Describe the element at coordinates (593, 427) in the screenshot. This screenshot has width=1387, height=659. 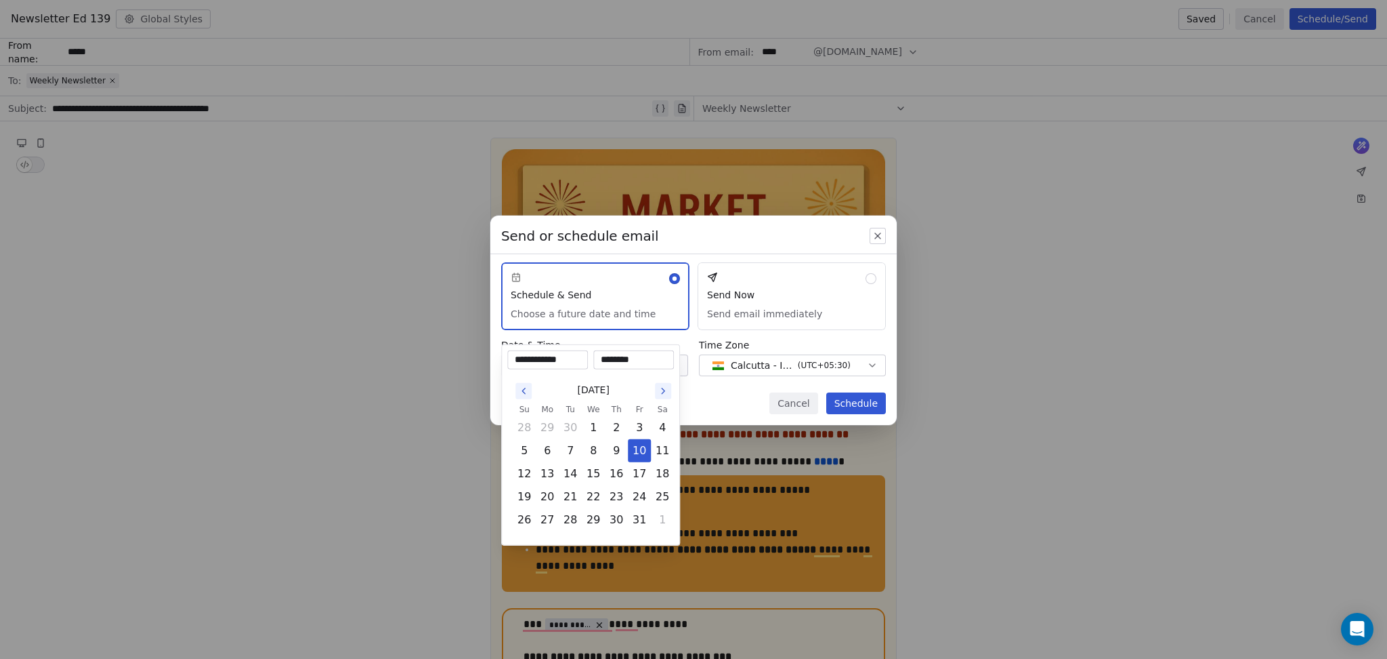
I see `button: Wednesday, October 1st, 2025` at that location.